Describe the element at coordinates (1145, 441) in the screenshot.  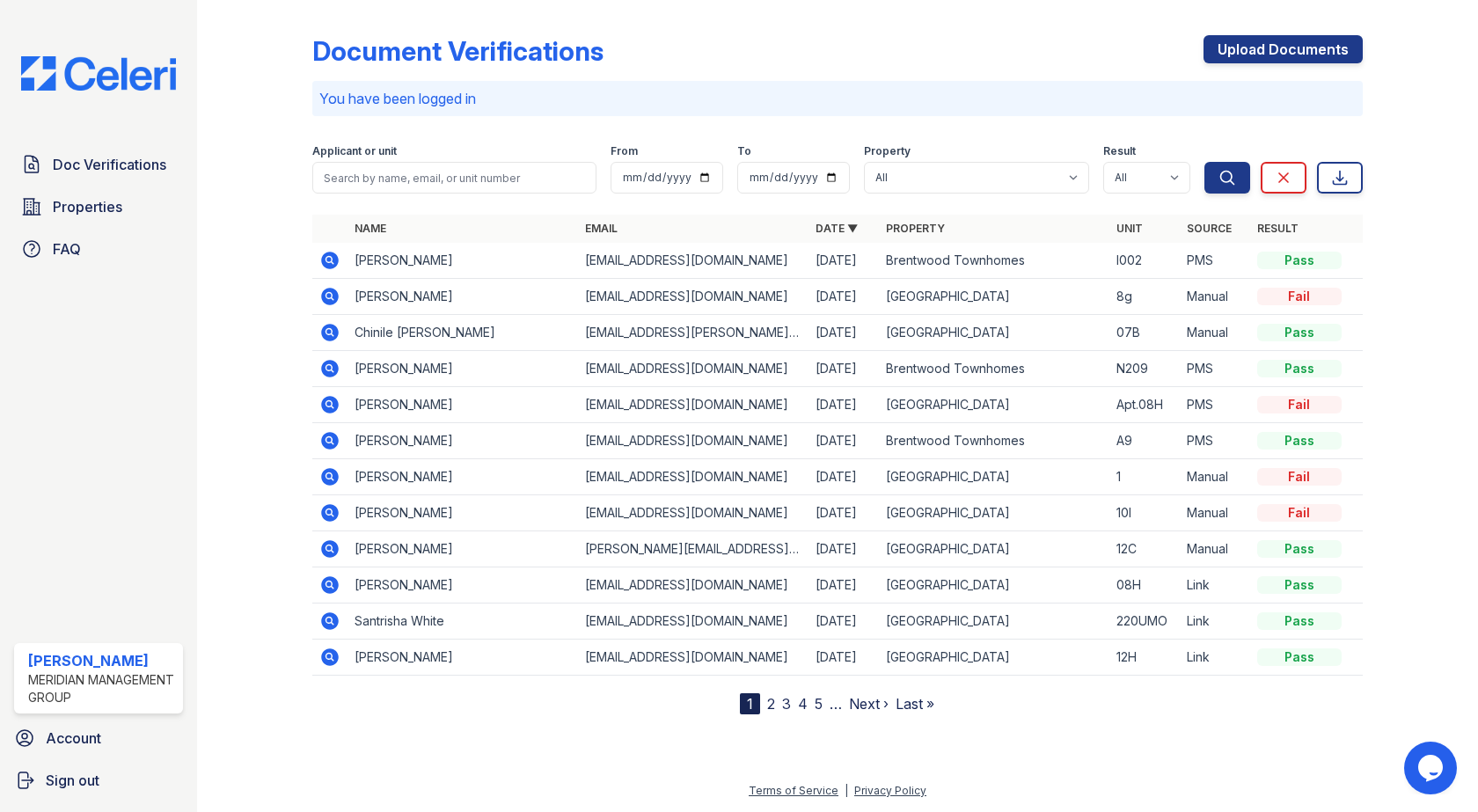
I see `td: A9` at that location.